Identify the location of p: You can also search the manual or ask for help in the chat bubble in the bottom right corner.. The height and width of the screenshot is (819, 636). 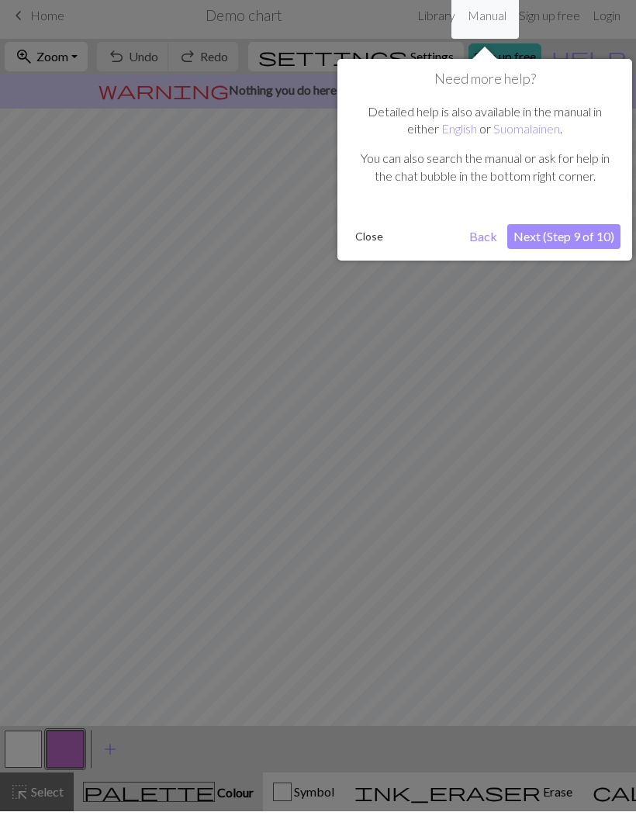
(485, 175).